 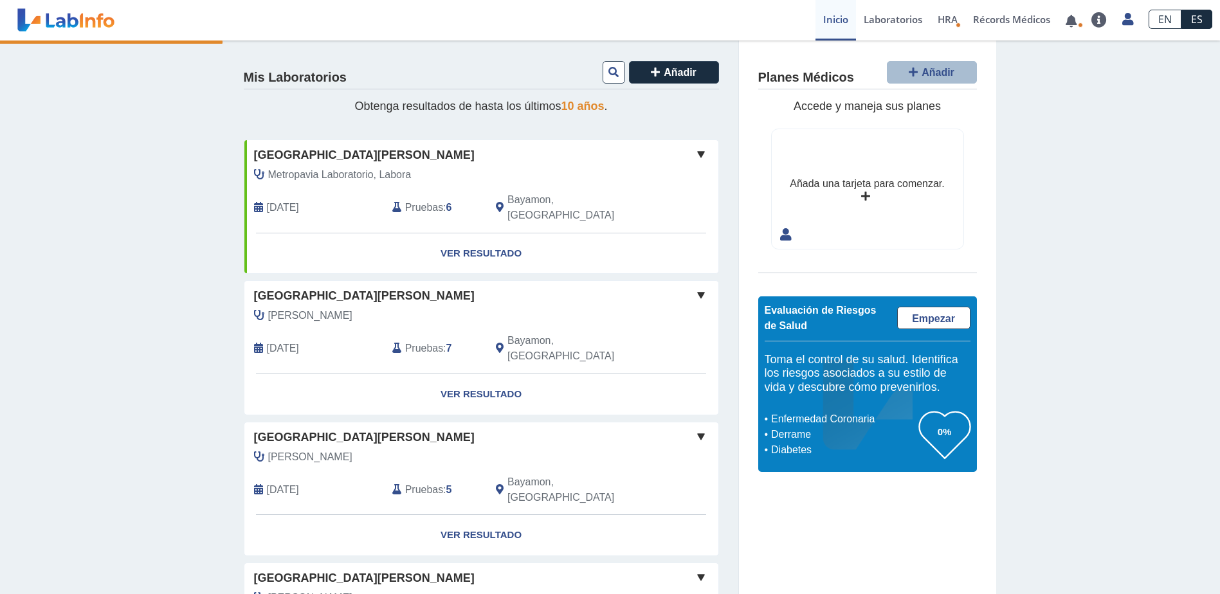 I want to click on span: Encarnacion Marte, Roberto, so click(x=310, y=457).